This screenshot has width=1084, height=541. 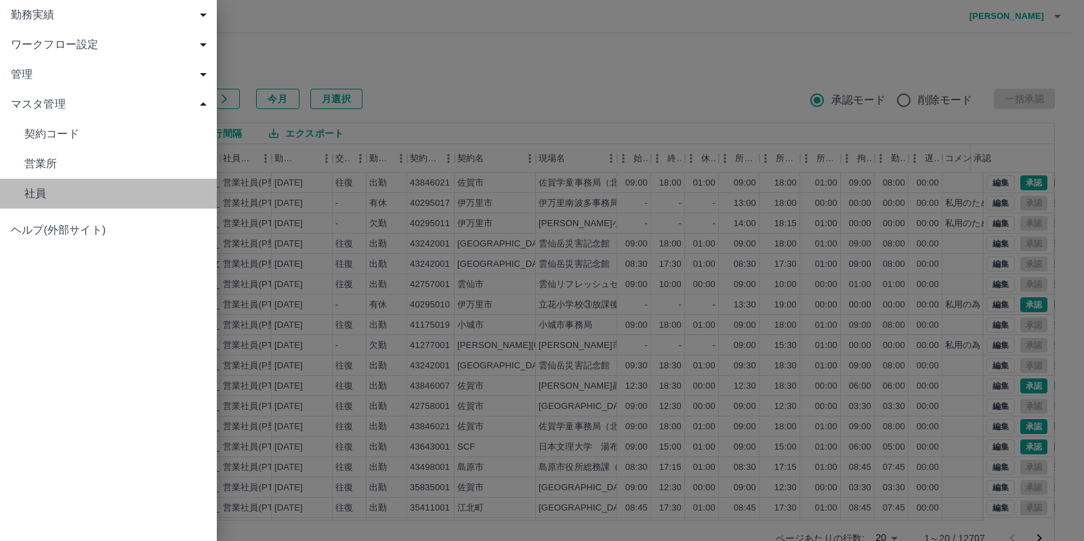 What do you see at coordinates (111, 75) in the screenshot?
I see `span: 管理` at bounding box center [111, 75].